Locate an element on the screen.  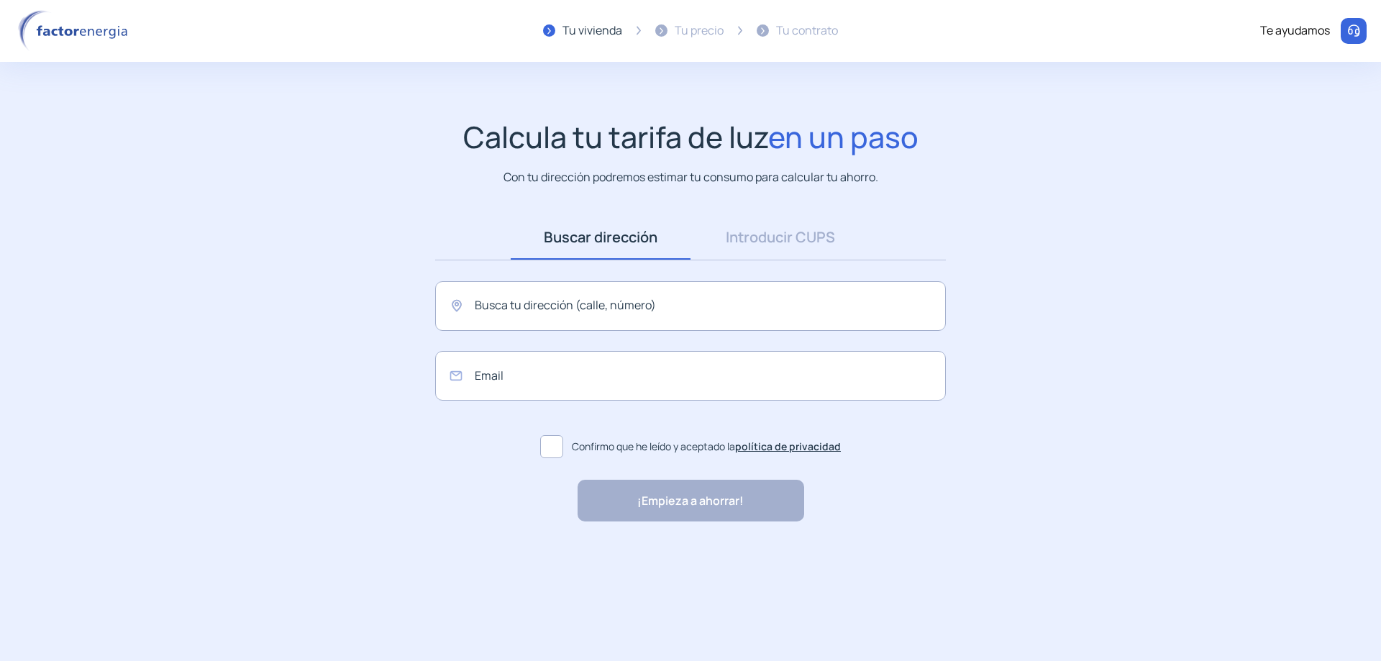
div: Tu vivienda is located at coordinates (592, 31).